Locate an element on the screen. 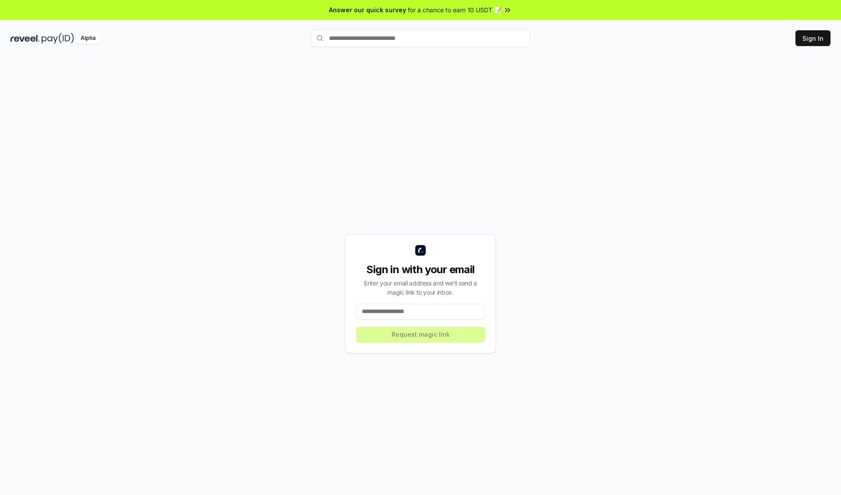 The width and height of the screenshot is (841, 495). div: Sign in with your email is located at coordinates (421, 270).